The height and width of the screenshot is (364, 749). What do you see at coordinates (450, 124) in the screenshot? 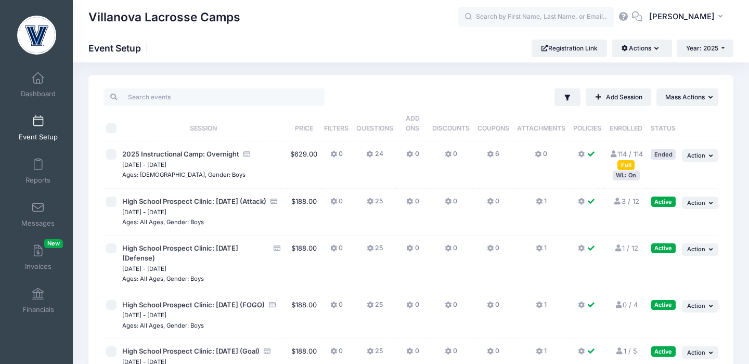
I see `th: Discounts` at bounding box center [450, 124].